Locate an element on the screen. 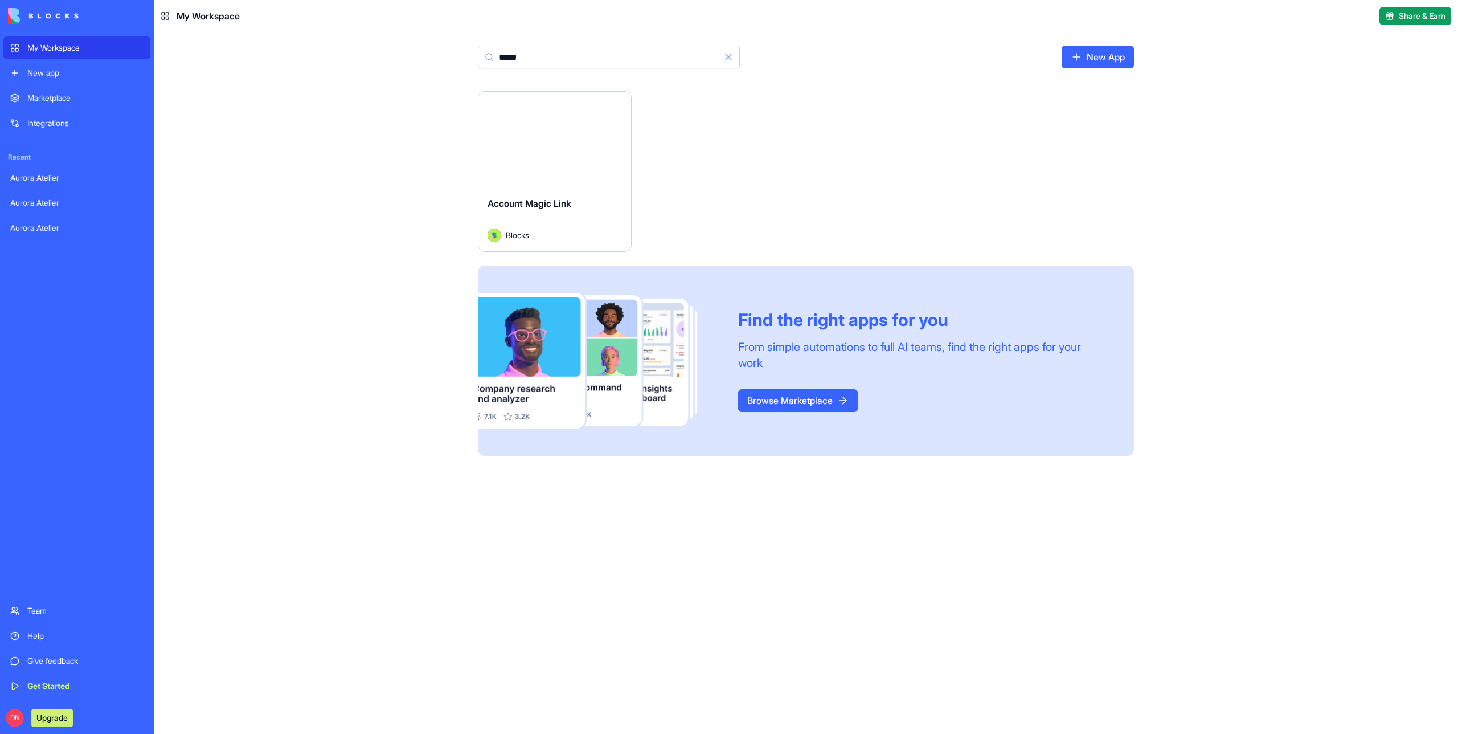 Image resolution: width=1458 pixels, height=734 pixels. img: Frame_181_egmpey.png is located at coordinates (599, 361).